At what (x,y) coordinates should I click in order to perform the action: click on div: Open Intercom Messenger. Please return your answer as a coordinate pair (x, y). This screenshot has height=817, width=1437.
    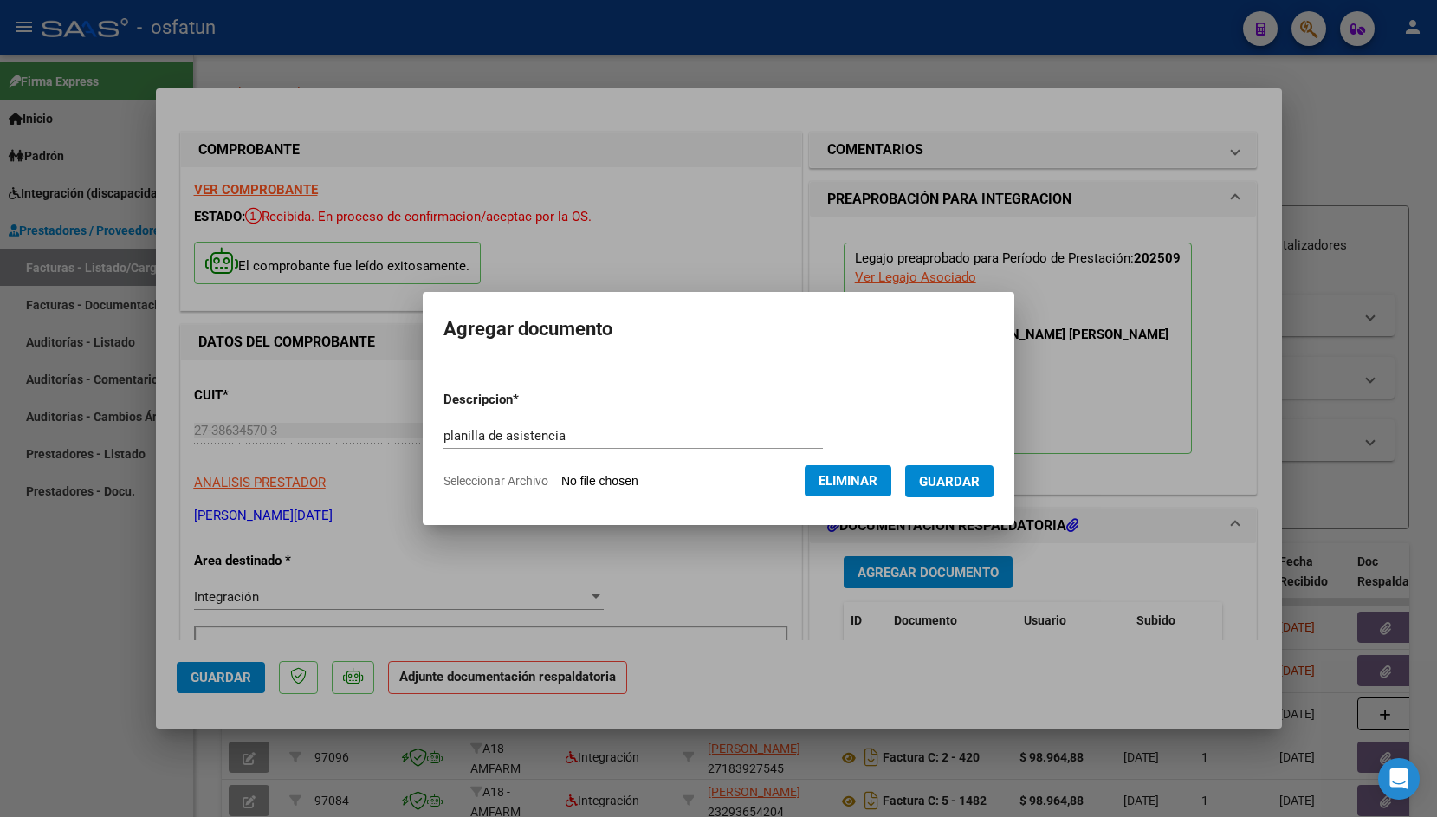
    Looking at the image, I should click on (1398, 778).